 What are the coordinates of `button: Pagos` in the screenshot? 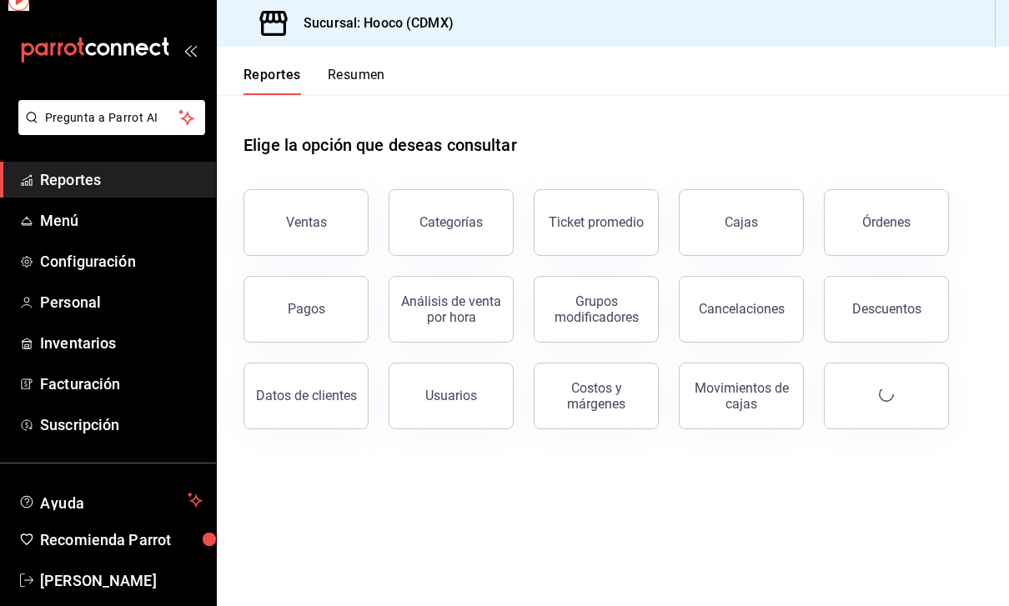 It's located at (306, 309).